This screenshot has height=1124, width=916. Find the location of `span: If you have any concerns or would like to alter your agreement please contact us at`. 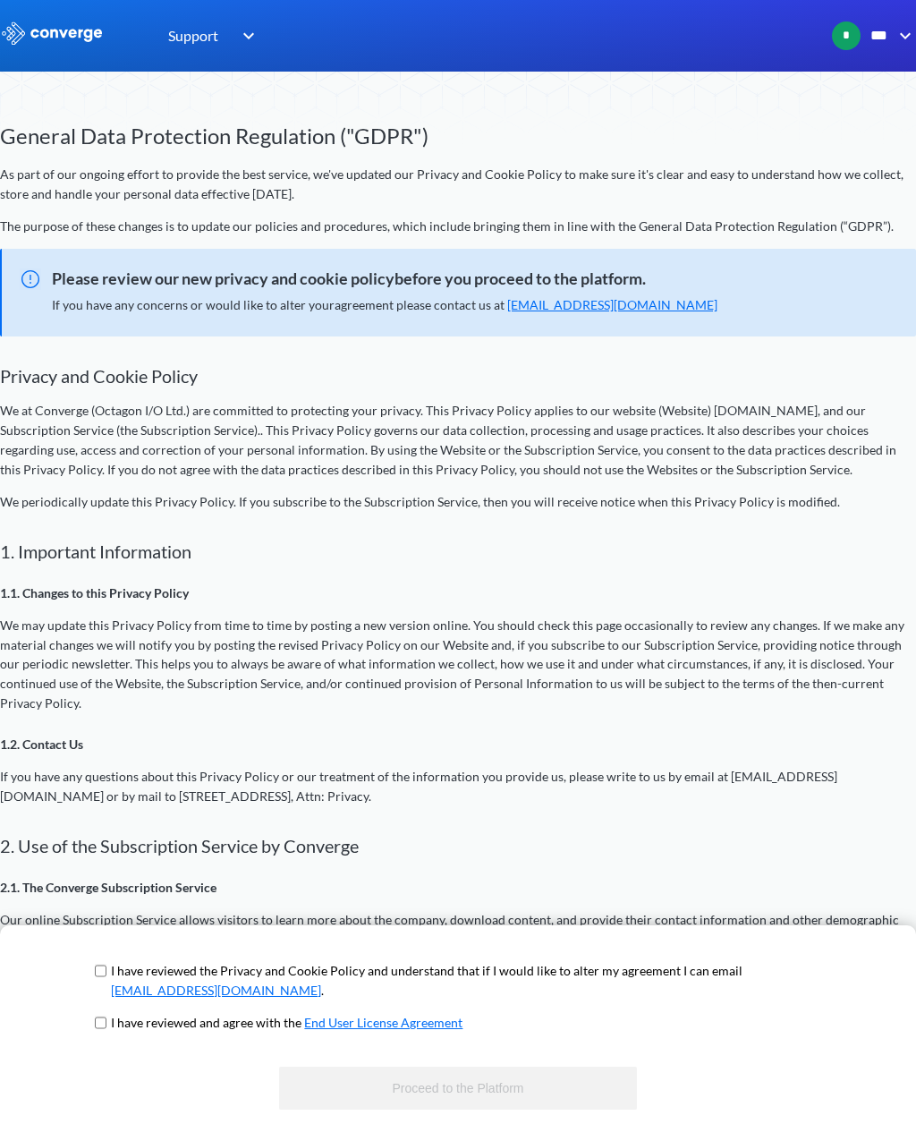

span: If you have any concerns or would like to alter your agreement please contact us at is located at coordinates (385, 304).